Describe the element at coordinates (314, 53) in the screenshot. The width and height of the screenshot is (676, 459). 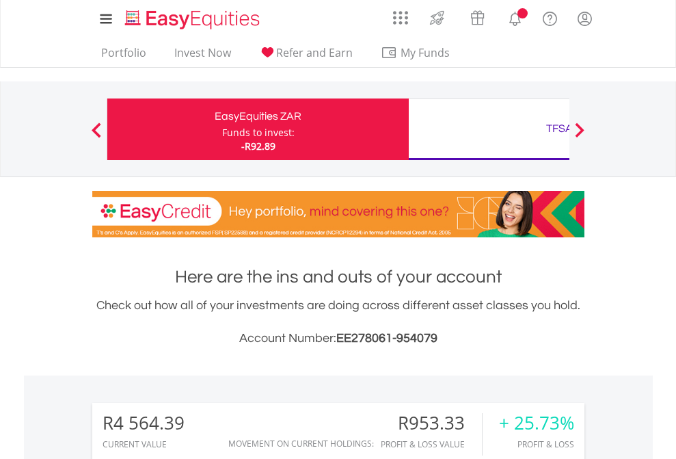
I see `span: Refer and Earn` at that location.